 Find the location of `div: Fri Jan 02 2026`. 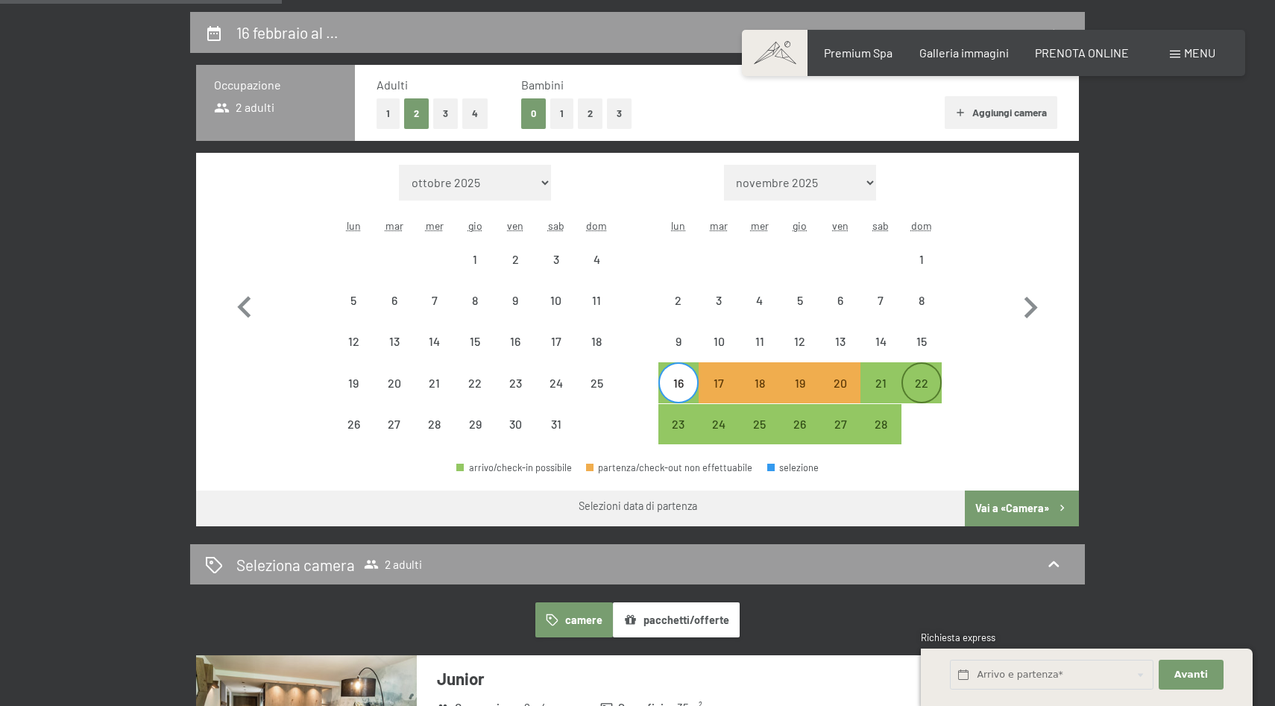

div: Fri Jan 02 2026 is located at coordinates (515, 260).